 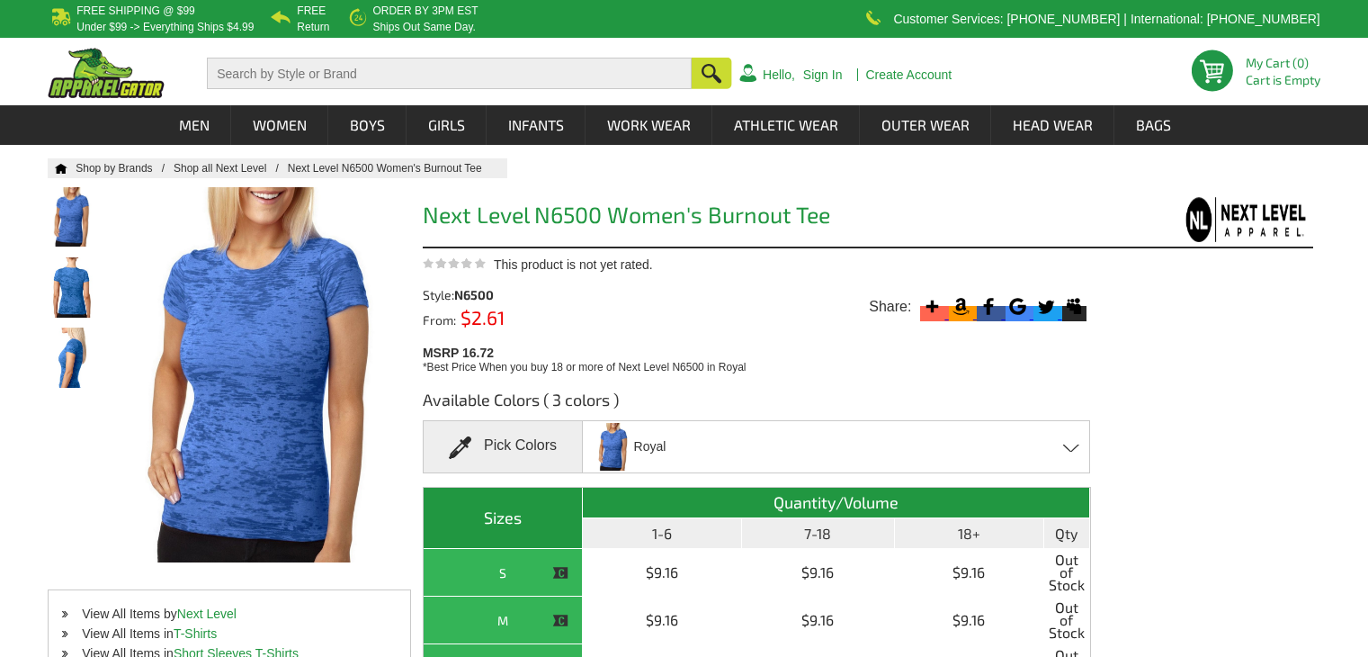 What do you see at coordinates (756, 404) in the screenshot?
I see `h3: Available Colors ( 3 colors )` at bounding box center [756, 404].